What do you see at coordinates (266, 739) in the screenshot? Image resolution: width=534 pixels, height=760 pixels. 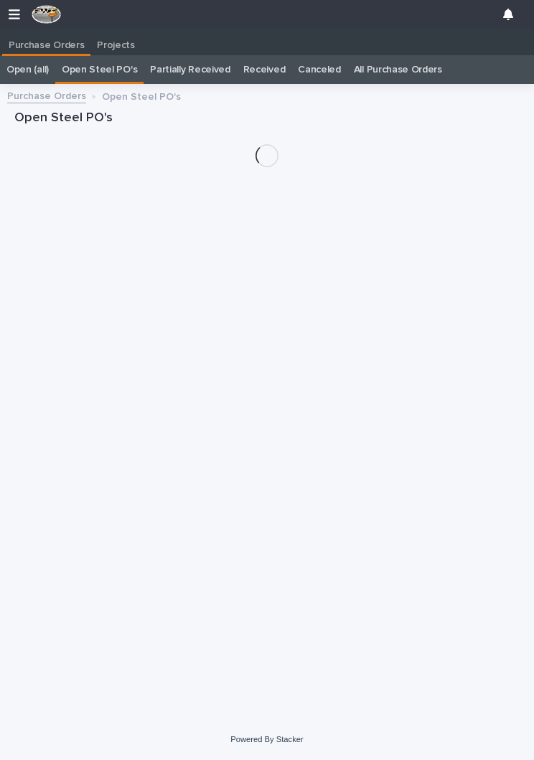 I see `a: Powered By Stacker` at bounding box center [266, 739].